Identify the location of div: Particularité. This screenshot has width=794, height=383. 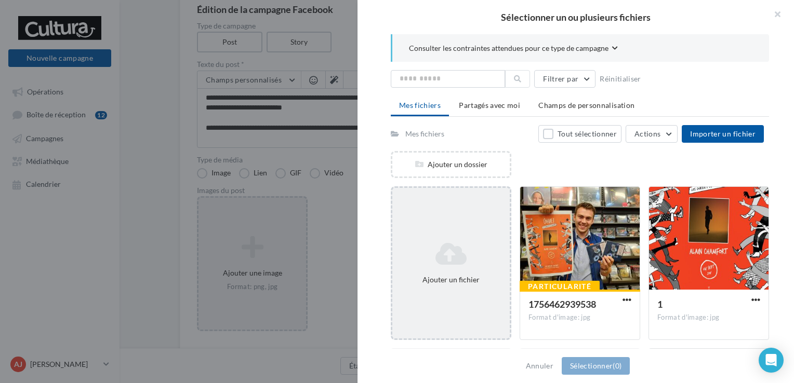
(559, 287).